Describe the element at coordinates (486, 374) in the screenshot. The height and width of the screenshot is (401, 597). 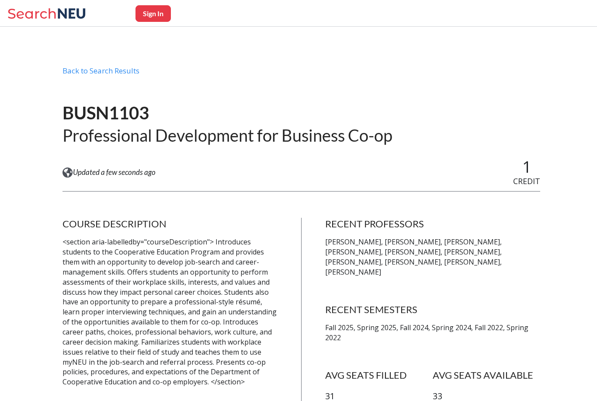
I see `h4: AVG SEATS AVAILABLE` at that location.